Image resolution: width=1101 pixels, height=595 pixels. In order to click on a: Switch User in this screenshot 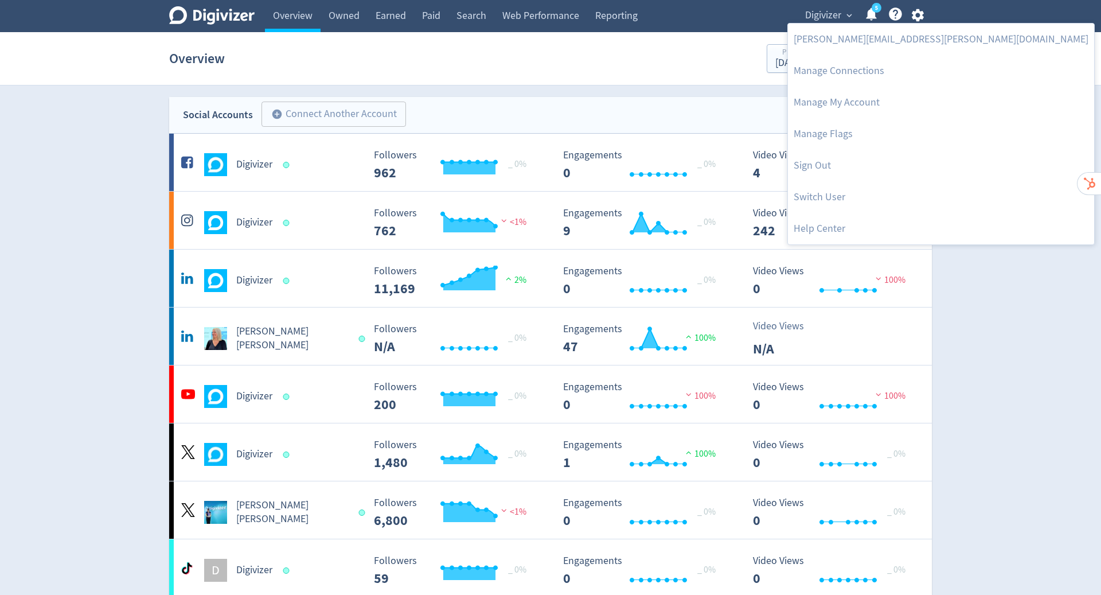, I will do `click(941, 197)`.